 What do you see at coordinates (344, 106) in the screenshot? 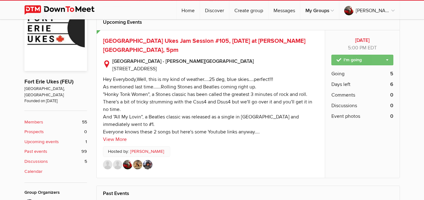
I see `span: Discussions` at bounding box center [344, 106].